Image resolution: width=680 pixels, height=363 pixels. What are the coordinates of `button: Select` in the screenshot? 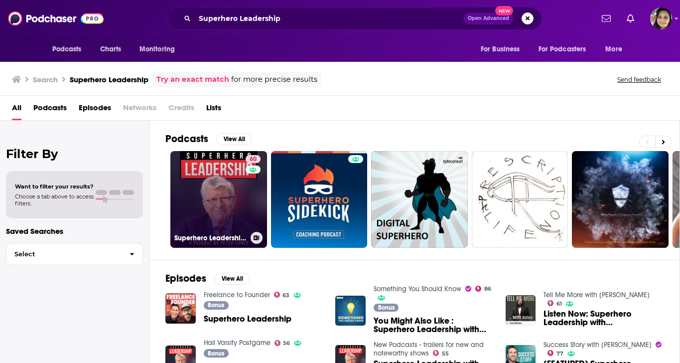 It's located at (74, 254).